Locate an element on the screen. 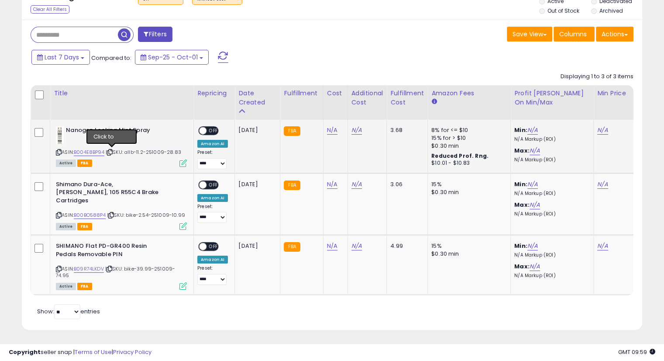  button: Sep-25 - Oct-01 is located at coordinates (172, 57).